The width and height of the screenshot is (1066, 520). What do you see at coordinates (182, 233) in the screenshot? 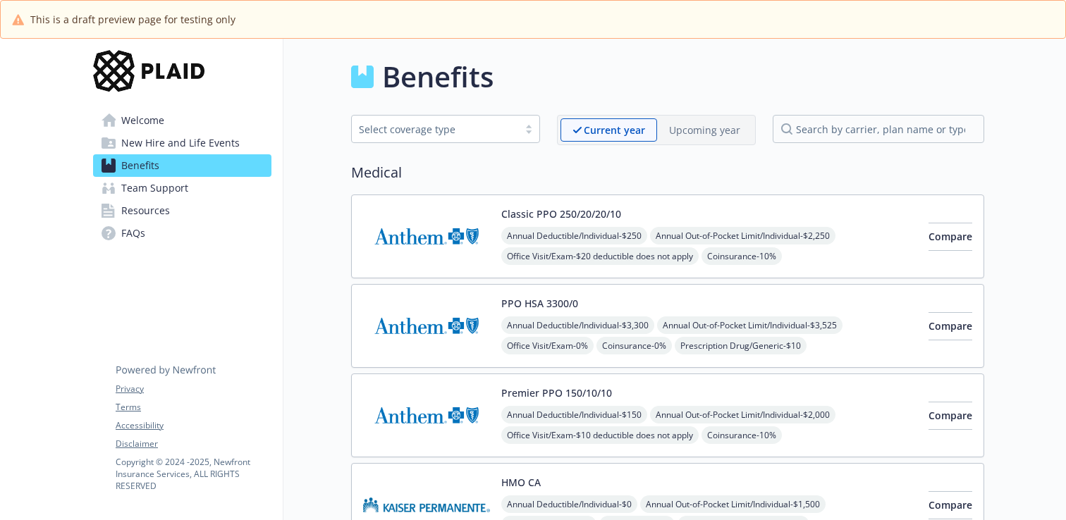
I see `a: FAQs` at bounding box center [182, 233].